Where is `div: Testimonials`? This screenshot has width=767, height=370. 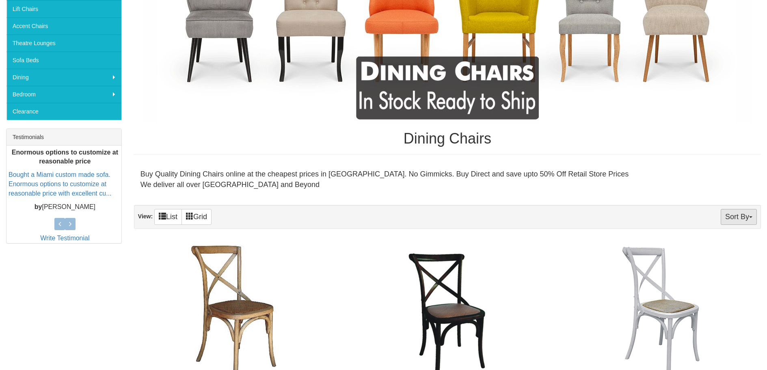
div: Testimonials is located at coordinates (64, 137).